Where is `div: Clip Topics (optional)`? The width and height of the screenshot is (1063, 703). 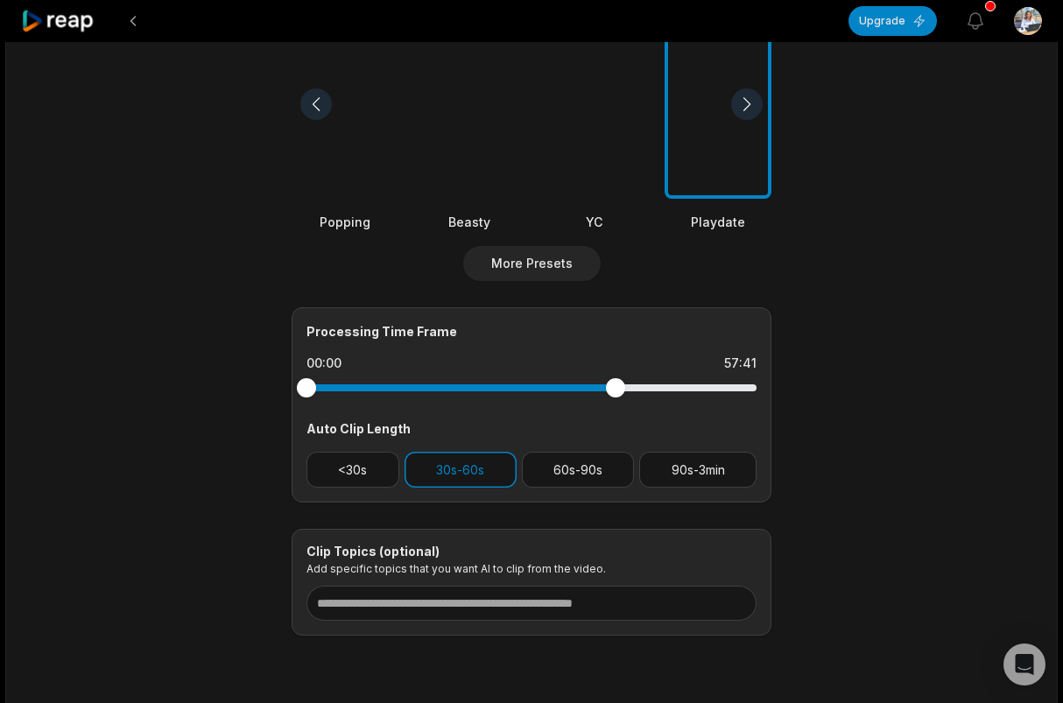
div: Clip Topics (optional) is located at coordinates (532, 552).